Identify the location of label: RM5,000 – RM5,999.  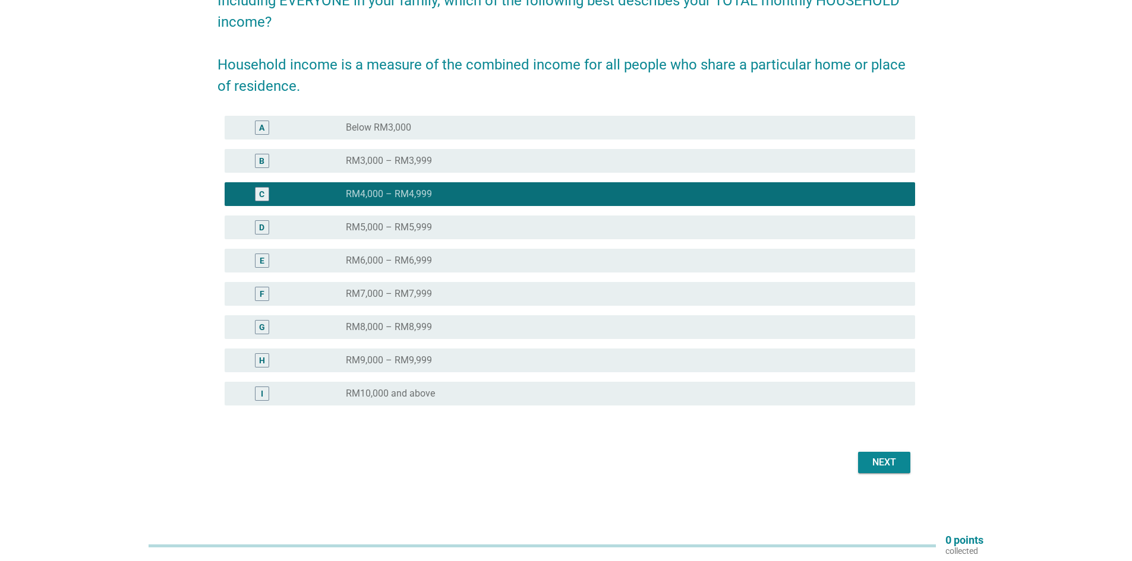
(388, 228).